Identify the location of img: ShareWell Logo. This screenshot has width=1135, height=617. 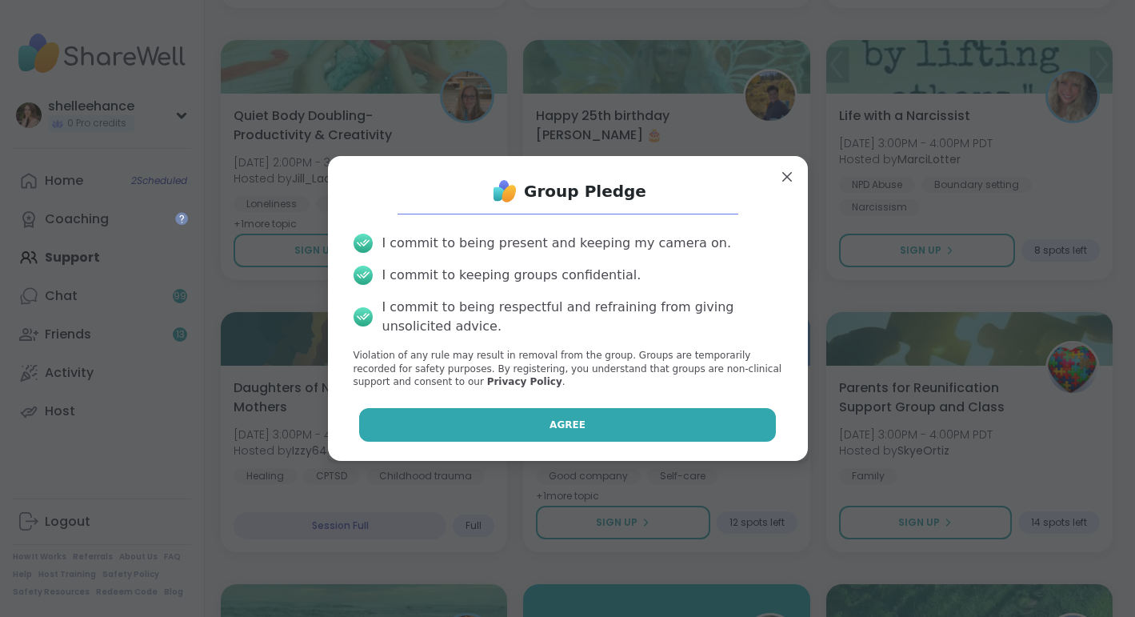
(505, 191).